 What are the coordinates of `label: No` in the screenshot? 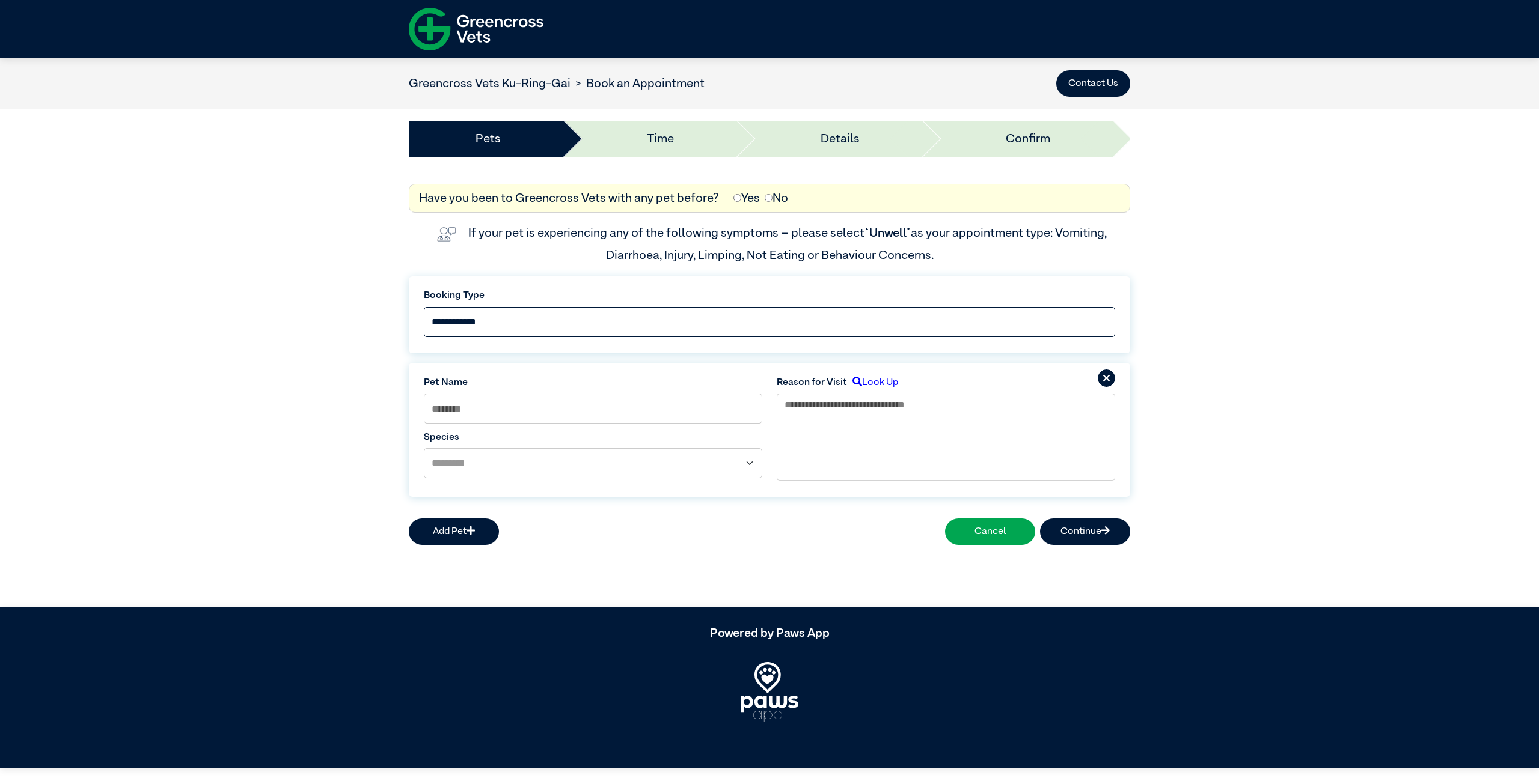 It's located at (776, 198).